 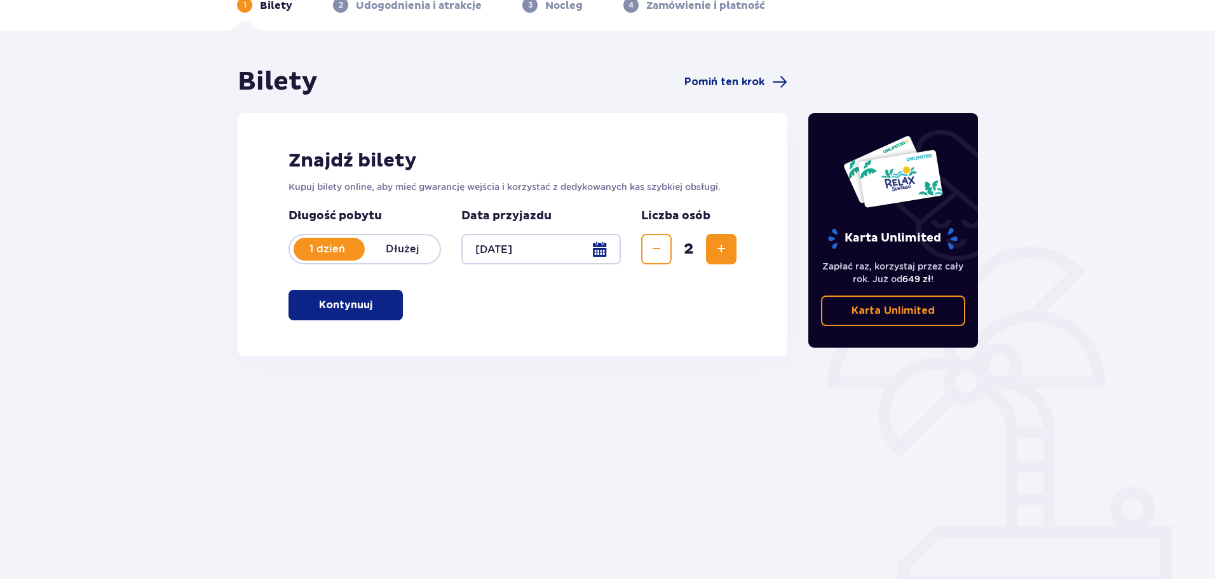 I want to click on button: Kontynuuj, so click(x=346, y=305).